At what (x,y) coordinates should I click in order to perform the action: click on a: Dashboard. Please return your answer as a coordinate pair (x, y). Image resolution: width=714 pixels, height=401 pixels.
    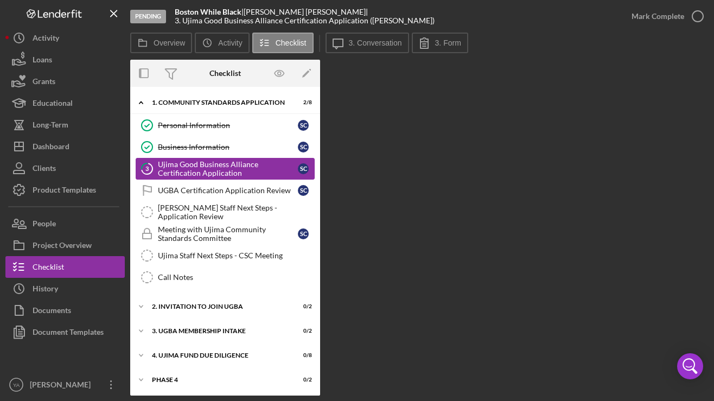
    Looking at the image, I should click on (65, 146).